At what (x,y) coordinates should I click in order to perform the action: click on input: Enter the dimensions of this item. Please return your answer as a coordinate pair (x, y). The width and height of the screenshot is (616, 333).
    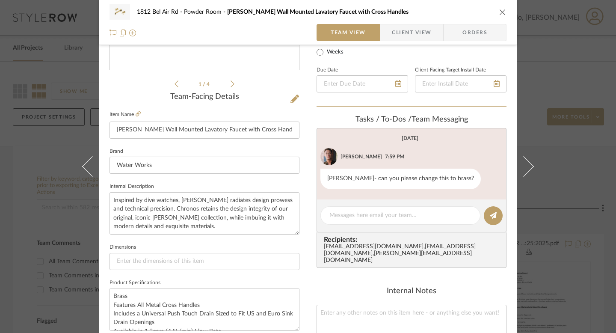
    Looking at the image, I should click on (205, 262).